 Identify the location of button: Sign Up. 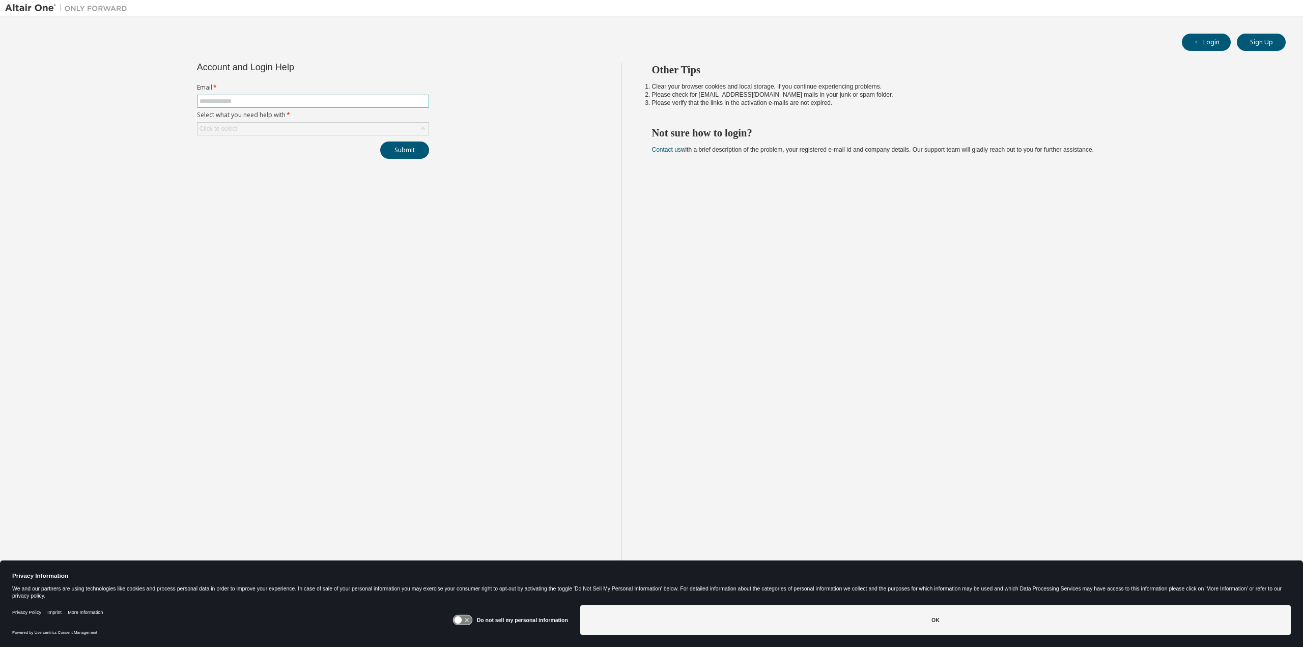
(1262, 42).